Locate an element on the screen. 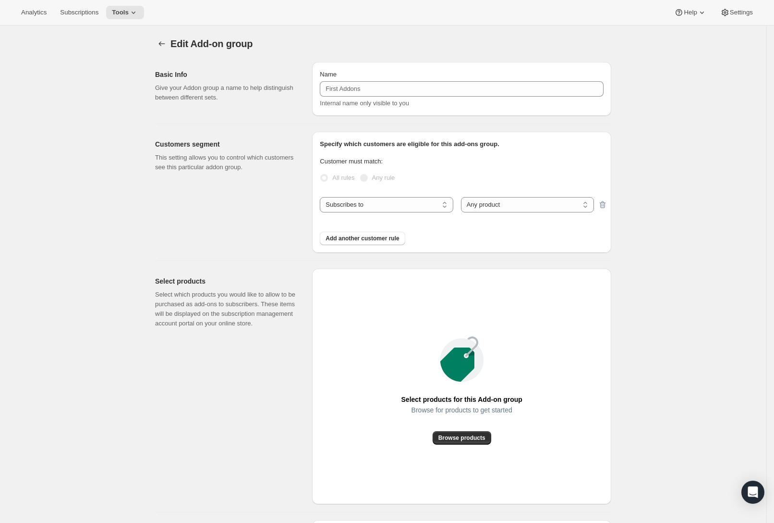  span: Name is located at coordinates (328, 74).